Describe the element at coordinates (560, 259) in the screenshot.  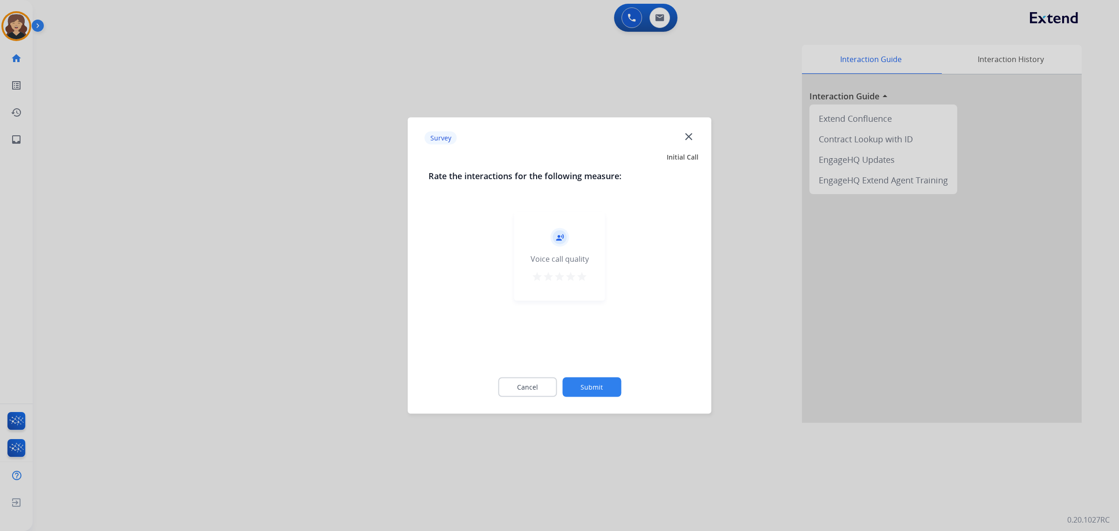
I see `div: Voice call quality` at that location.